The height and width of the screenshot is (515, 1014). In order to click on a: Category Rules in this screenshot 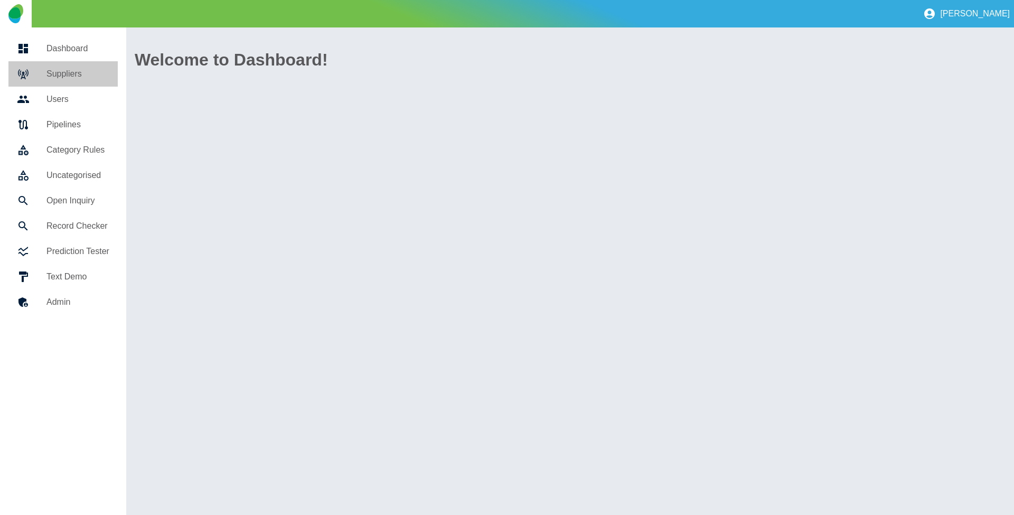, I will do `click(63, 150)`.